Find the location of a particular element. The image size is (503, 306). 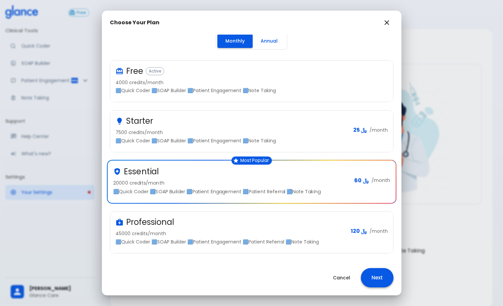

span: ﷼ 60 is located at coordinates (362, 181).